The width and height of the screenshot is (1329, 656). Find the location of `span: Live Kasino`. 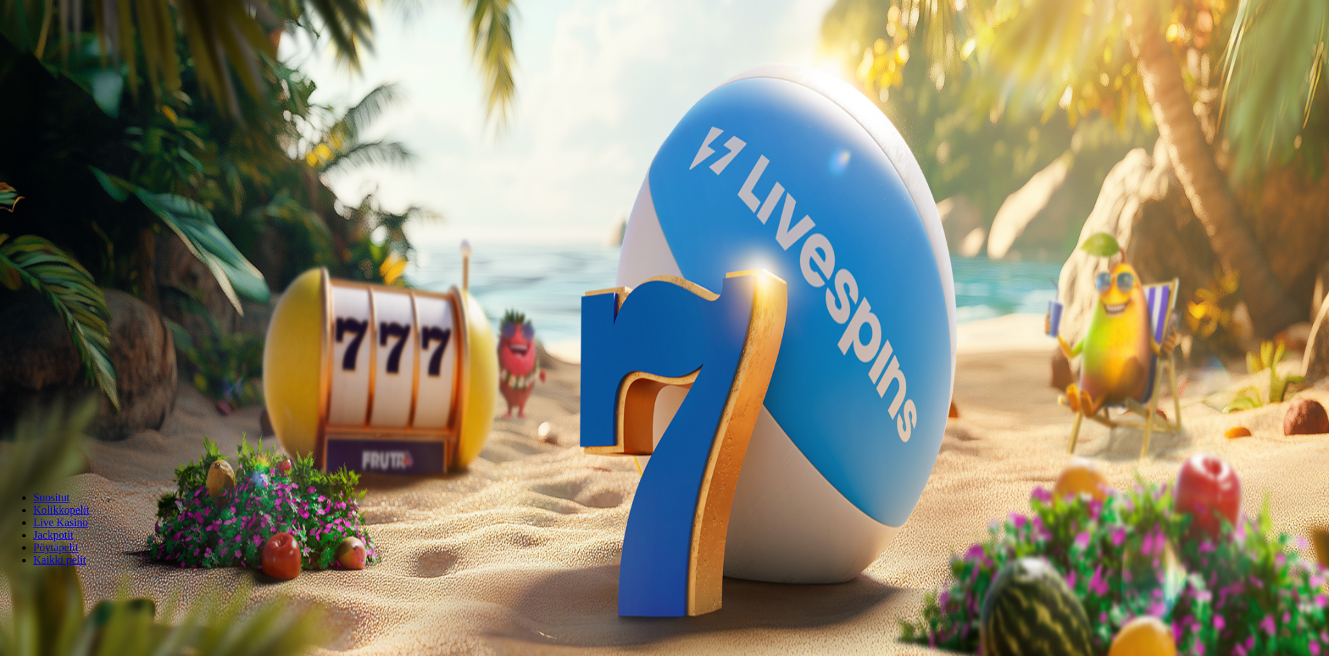

span: Live Kasino is located at coordinates (60, 522).